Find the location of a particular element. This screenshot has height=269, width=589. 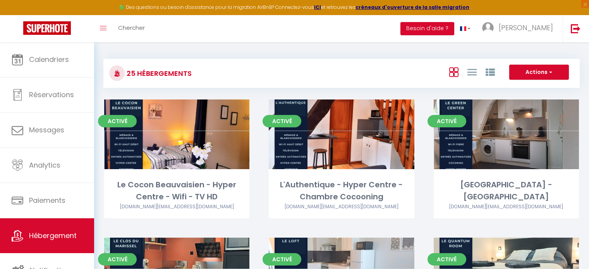

div: Le Cocon Beauvaisien - Hyper Centre - Wifi - TV HD is located at coordinates (177, 191).